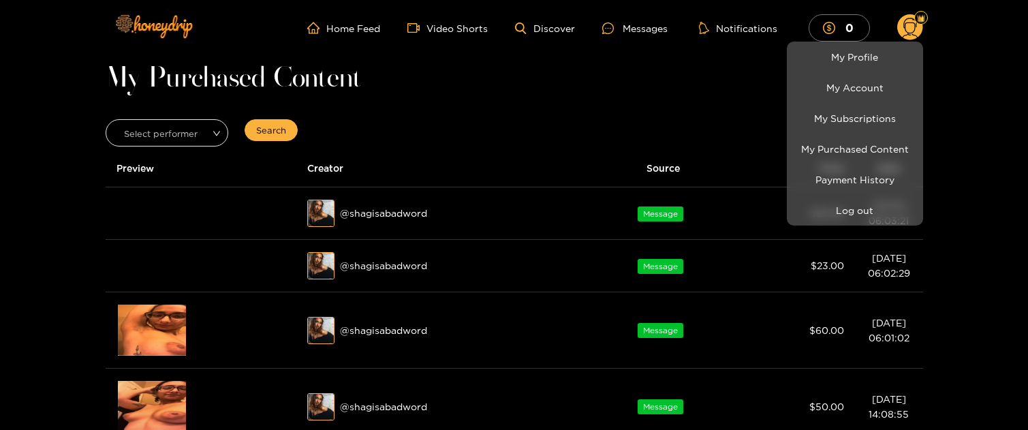  What do you see at coordinates (855, 210) in the screenshot?
I see `button: Log out` at bounding box center [855, 210].